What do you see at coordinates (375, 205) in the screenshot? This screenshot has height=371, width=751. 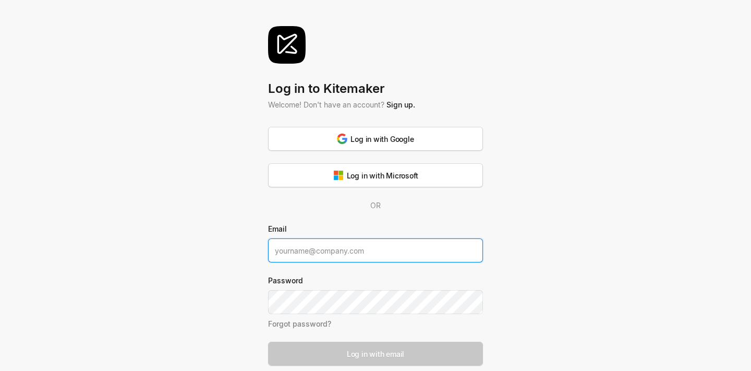 I see `div: OR` at bounding box center [375, 205].